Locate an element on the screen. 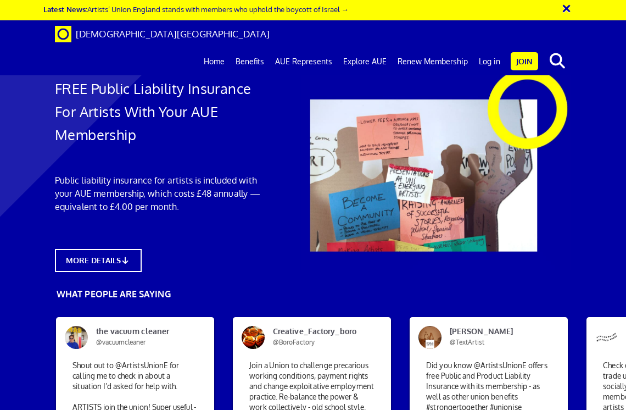 This screenshot has height=410, width=626. span: the vacuum cleaner is located at coordinates (141, 337).